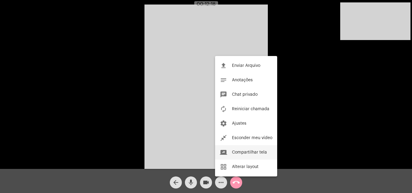 The width and height of the screenshot is (412, 193). I want to click on mat-icon: grid_view, so click(224, 167).